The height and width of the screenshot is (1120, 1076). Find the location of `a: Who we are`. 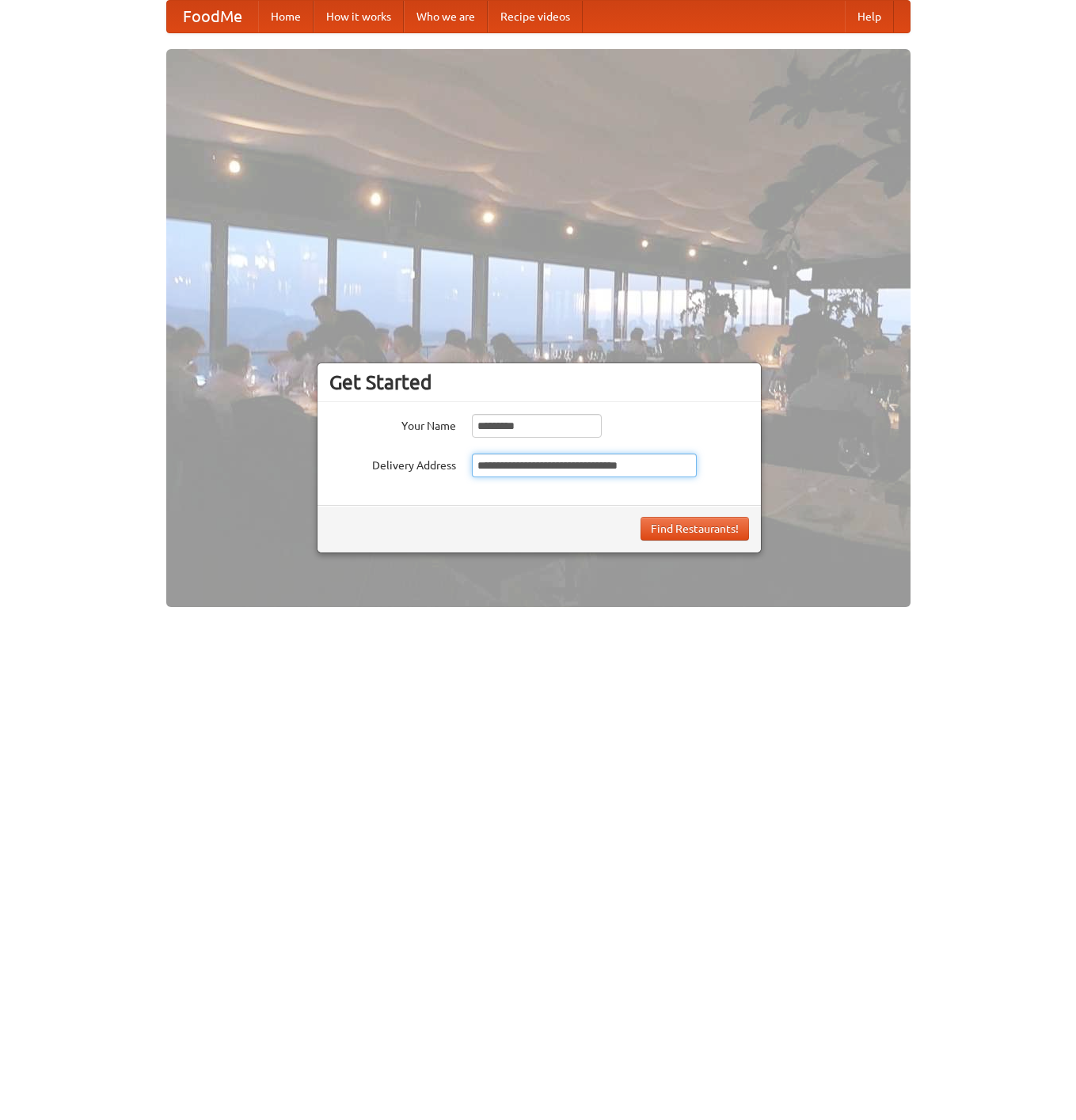

a: Who we are is located at coordinates (446, 16).